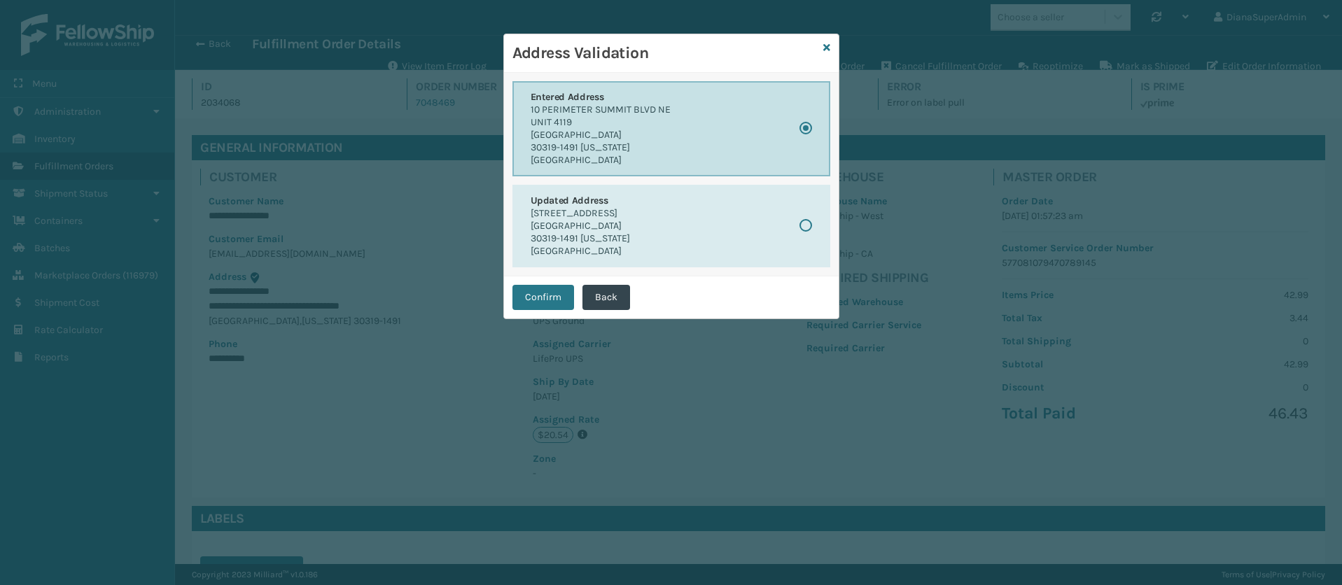 Image resolution: width=1342 pixels, height=585 pixels. What do you see at coordinates (580, 201) in the screenshot?
I see `h6: Updated Address` at bounding box center [580, 201].